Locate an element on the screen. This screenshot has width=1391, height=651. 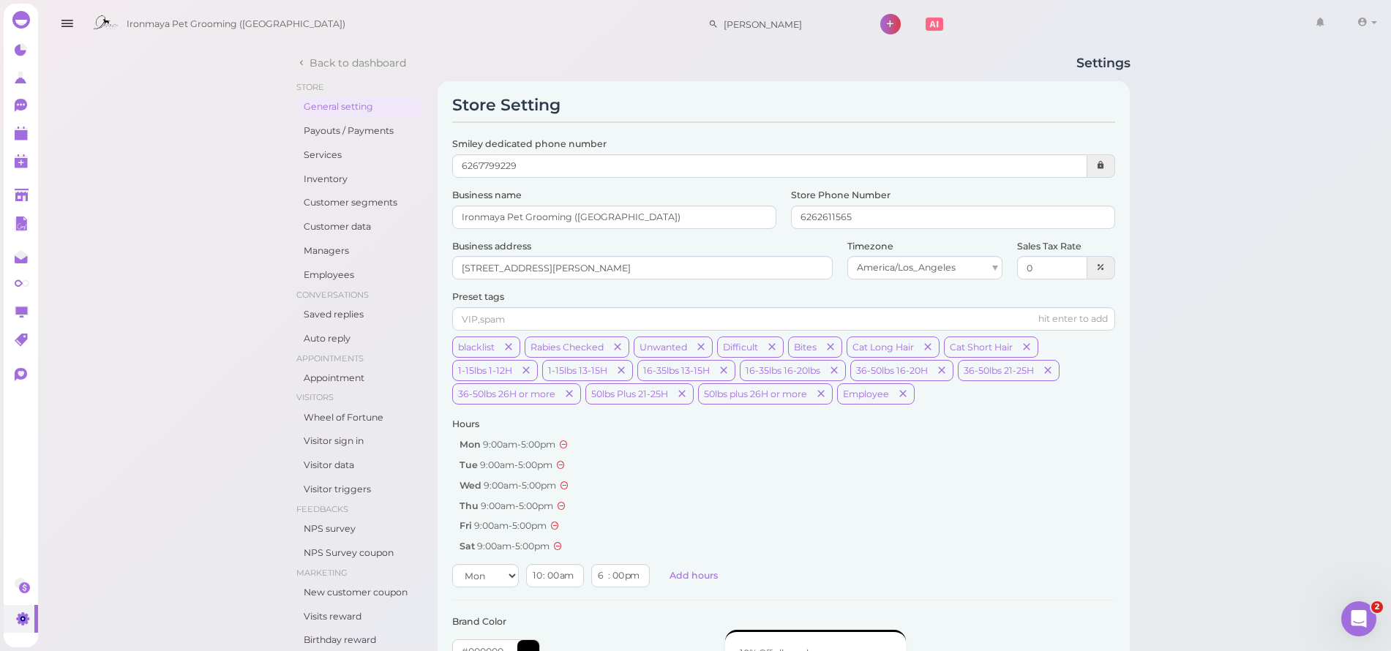
b: Sat is located at coordinates (467, 546).